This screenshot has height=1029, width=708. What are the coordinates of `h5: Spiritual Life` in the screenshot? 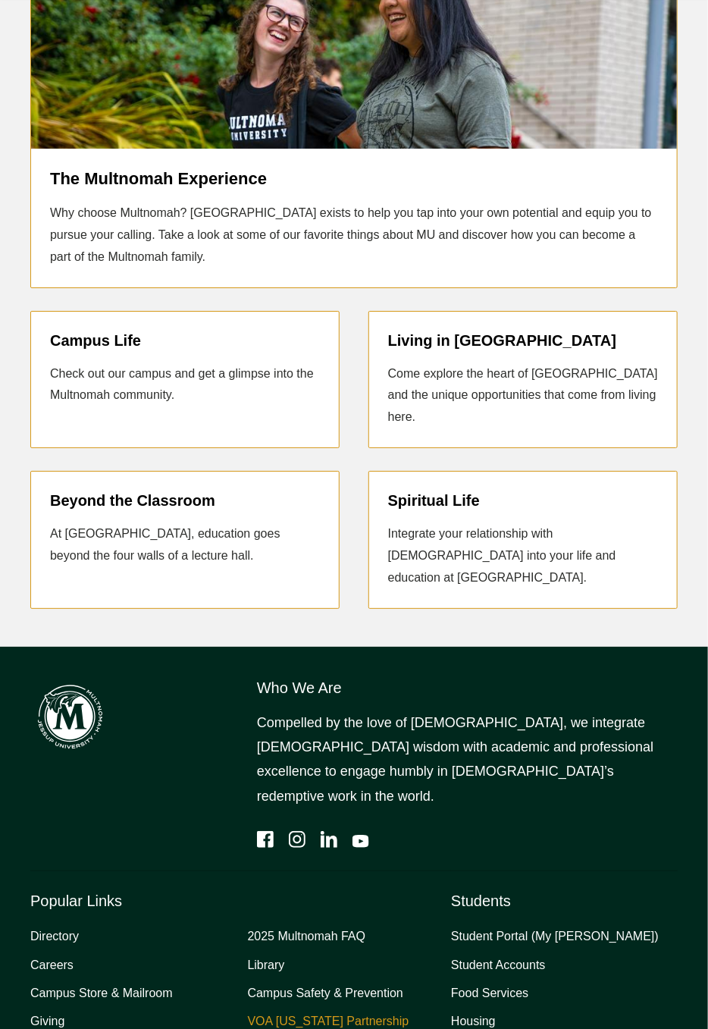 It's located at (523, 500).